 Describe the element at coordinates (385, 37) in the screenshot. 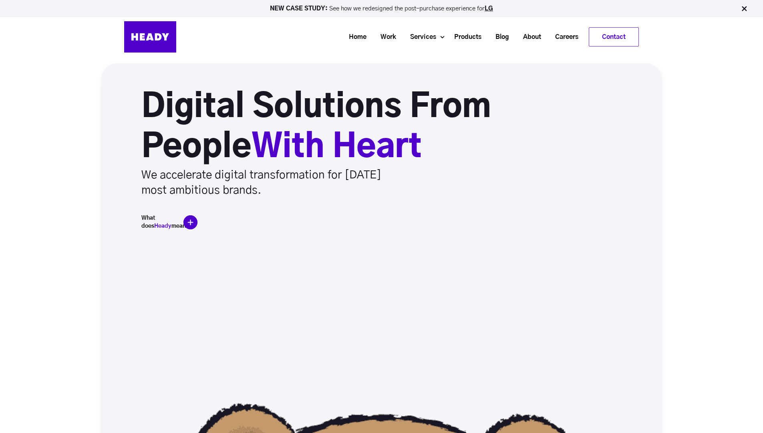

I see `a: Work` at that location.